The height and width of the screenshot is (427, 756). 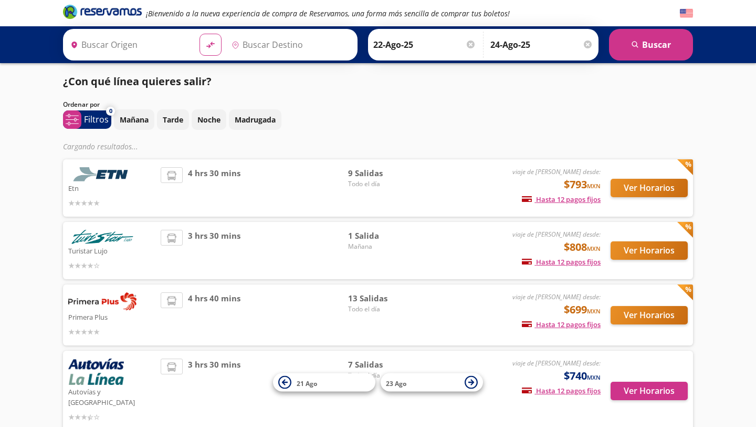 I want to click on span: 7 Salidas, so click(x=385, y=364).